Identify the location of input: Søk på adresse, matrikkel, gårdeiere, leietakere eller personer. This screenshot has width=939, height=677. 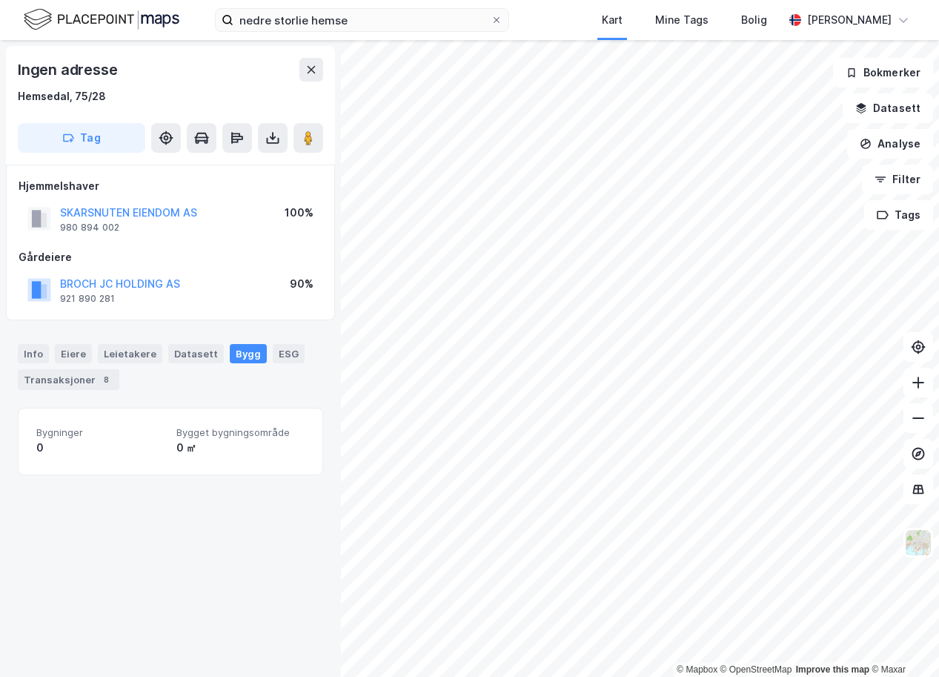
(362, 20).